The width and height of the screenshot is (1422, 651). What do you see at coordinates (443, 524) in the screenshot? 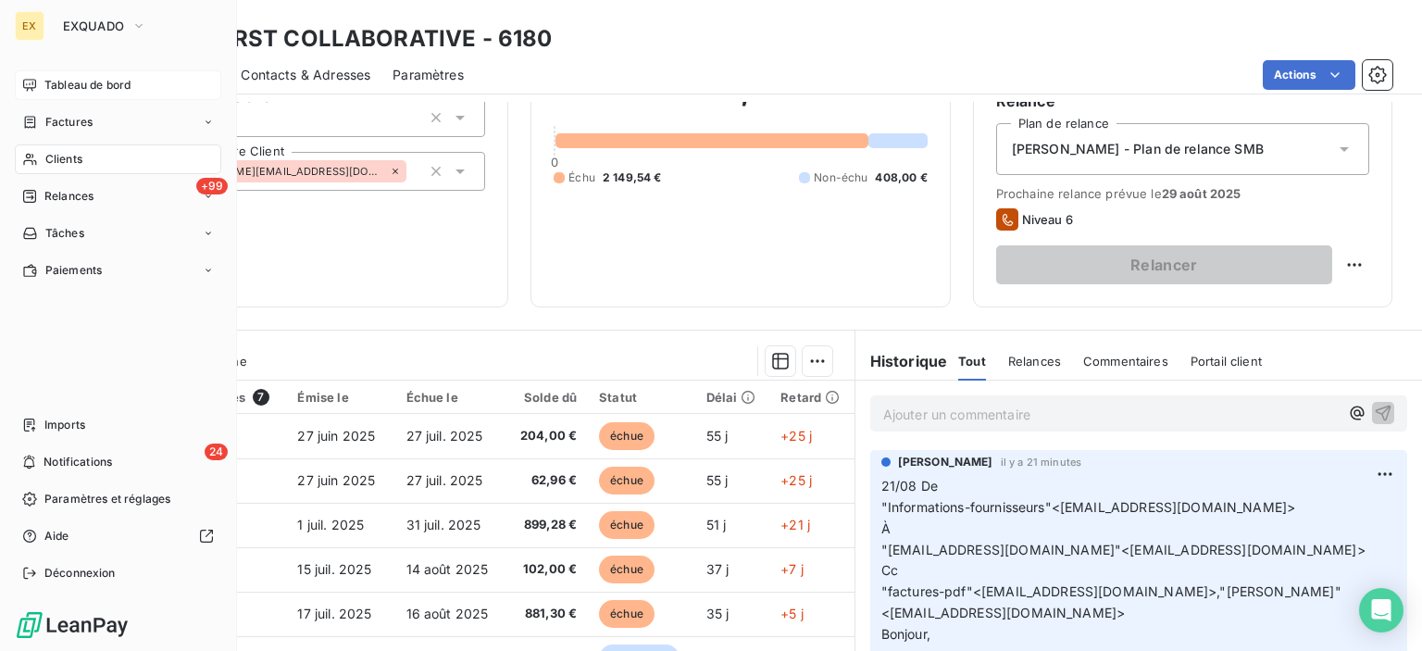
I see `span: 31 juil. 2025` at bounding box center [443, 524].